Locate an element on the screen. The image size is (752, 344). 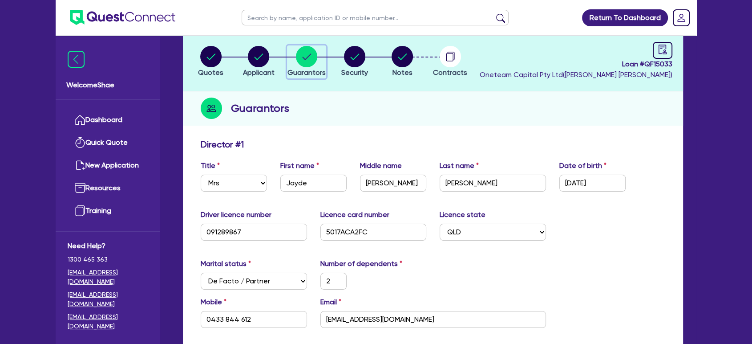
button: Quotes is located at coordinates (210, 62).